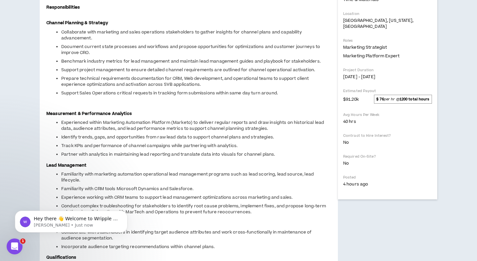 Image resolution: width=477 pixels, height=261 pixels. I want to click on span: Support Sales Operations critical requests in tracking form submissions within same day turn around., so click(170, 93).